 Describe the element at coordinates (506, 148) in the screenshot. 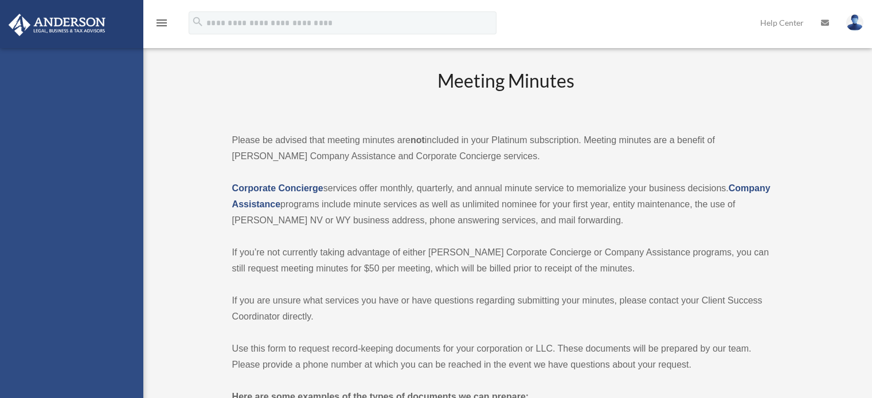

I see `p: Please be advised that meeting minutes are included in your Platinum subscription. Meeting minute...` at that location.